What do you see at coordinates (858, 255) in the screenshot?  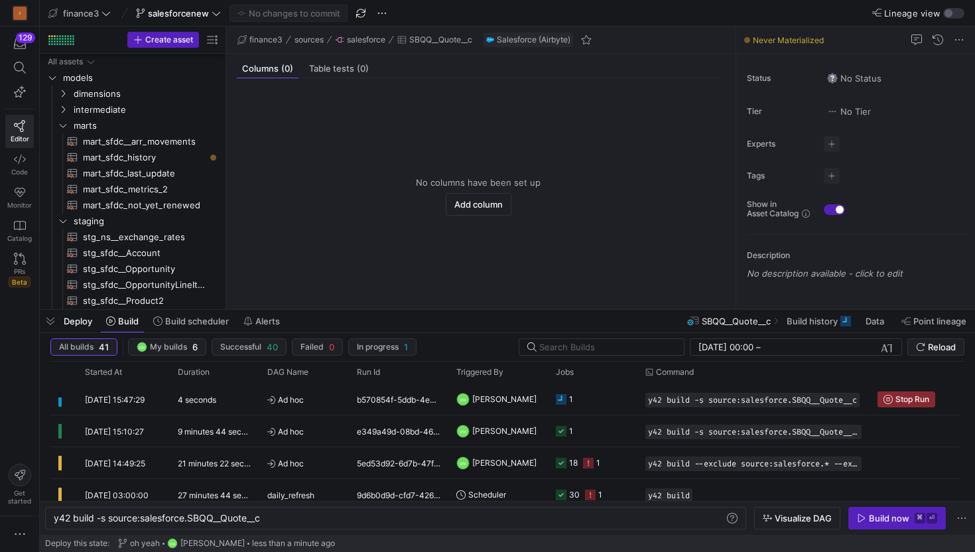 I see `p: Description` at bounding box center [858, 255].